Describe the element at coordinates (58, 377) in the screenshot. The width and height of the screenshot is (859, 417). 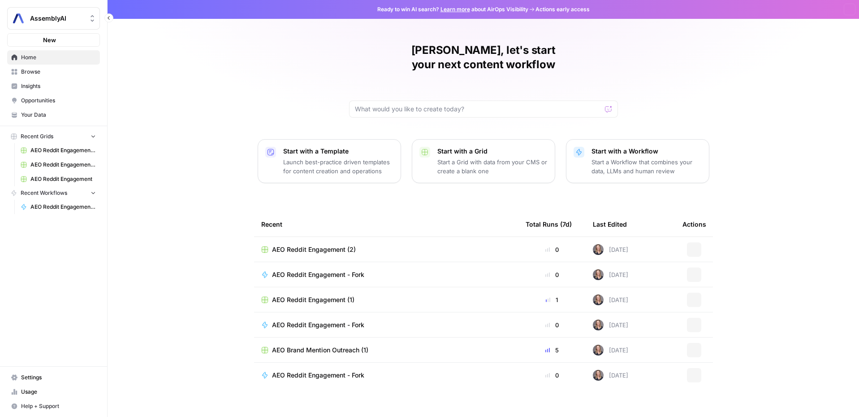
I see `span: Settings` at that location.